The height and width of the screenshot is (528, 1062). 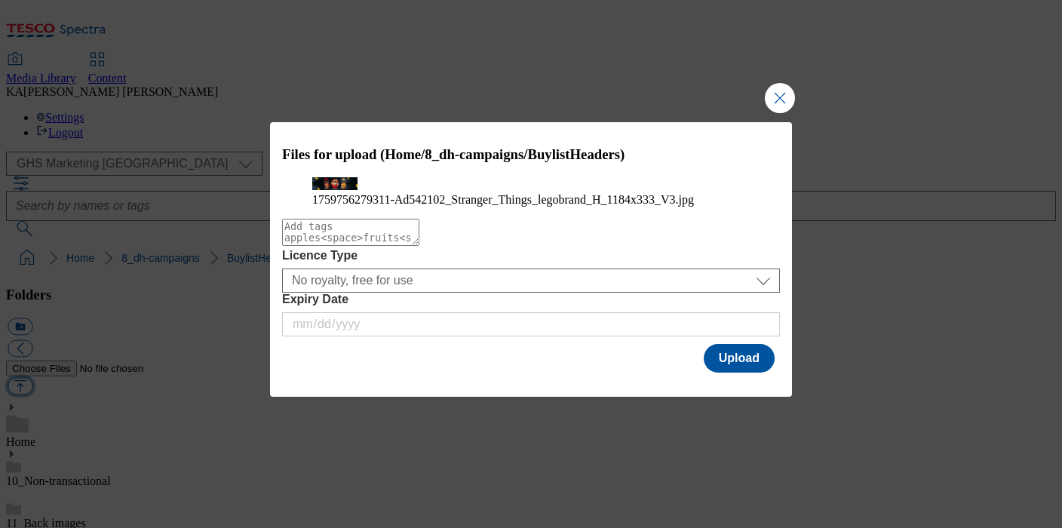 I want to click on button: Upload, so click(x=739, y=358).